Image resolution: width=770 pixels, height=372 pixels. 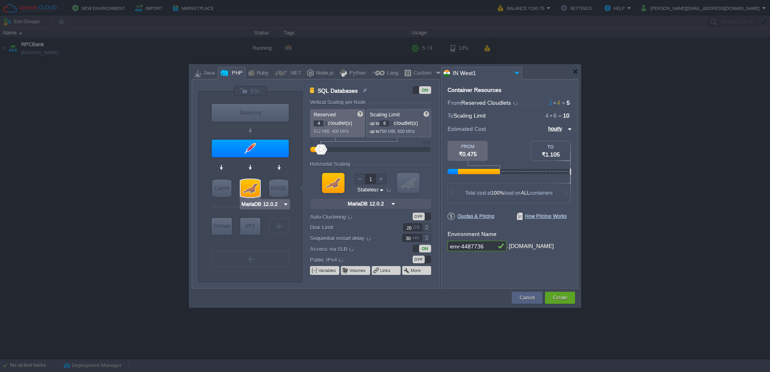 I want to click on div: Java, so click(x=208, y=73).